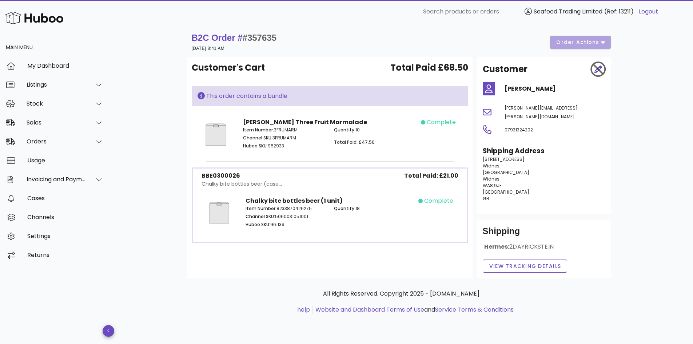  Describe the element at coordinates (234, 37) in the screenshot. I see `strong: B2C Order #` at that location.